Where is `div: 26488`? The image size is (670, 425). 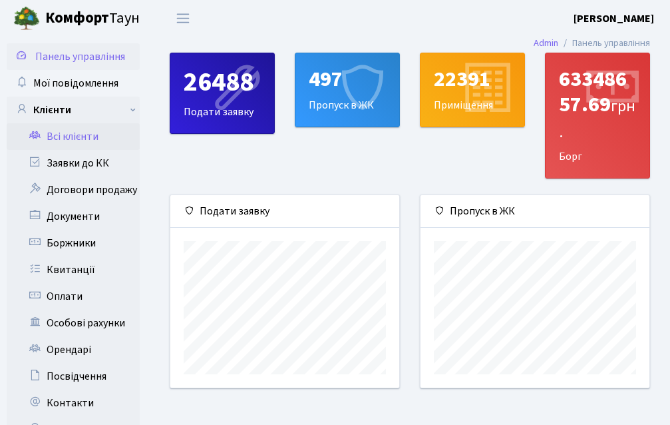
div: 26488 is located at coordinates (222, 83).